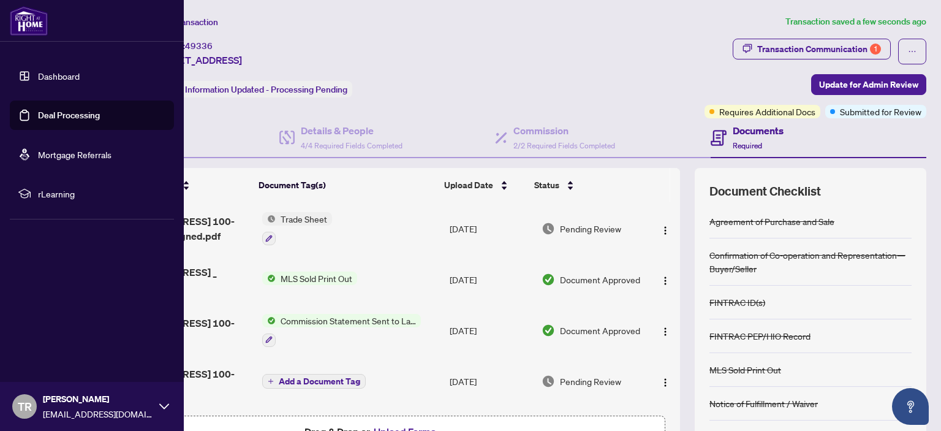  I want to click on th: Document Tag(s), so click(346, 185).